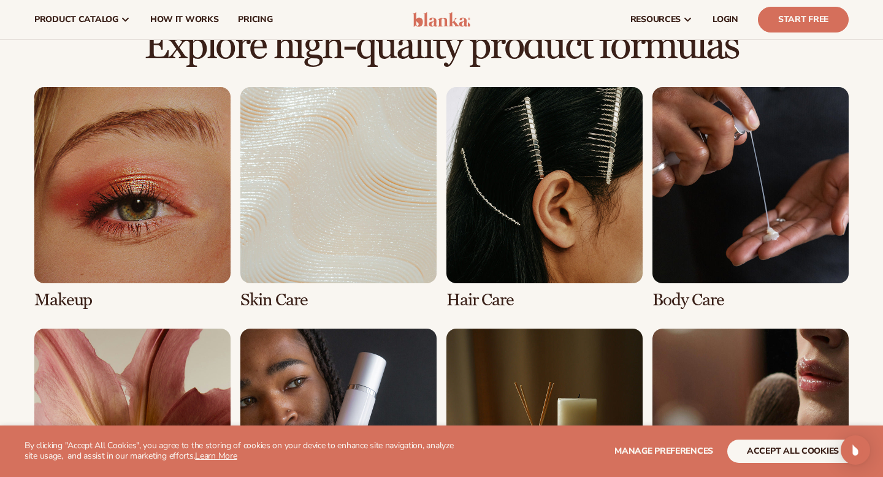 This screenshot has height=477, width=883. I want to click on a: Learn More, so click(216, 456).